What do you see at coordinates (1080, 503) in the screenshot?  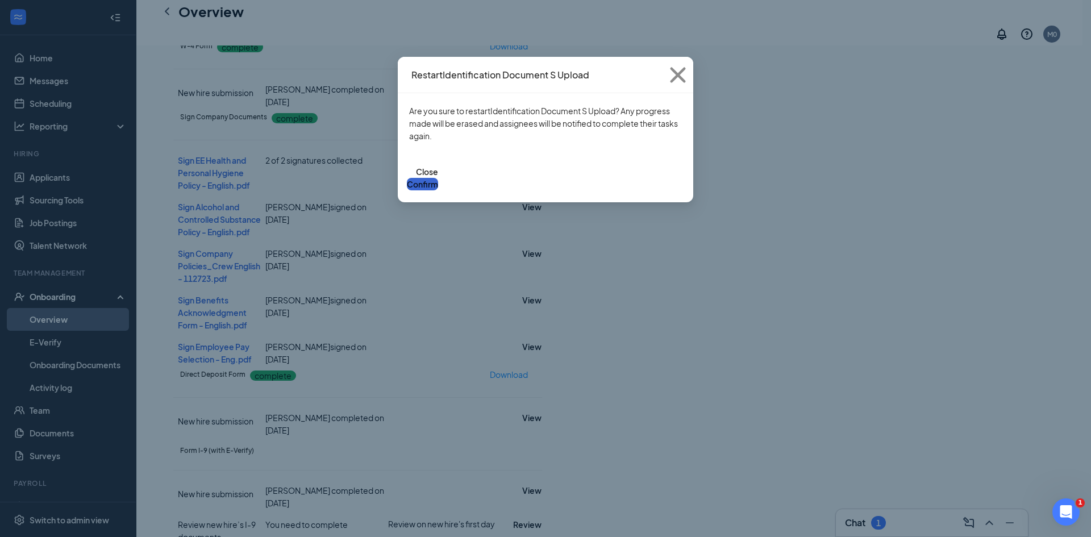 I see `span: 1` at bounding box center [1080, 503].